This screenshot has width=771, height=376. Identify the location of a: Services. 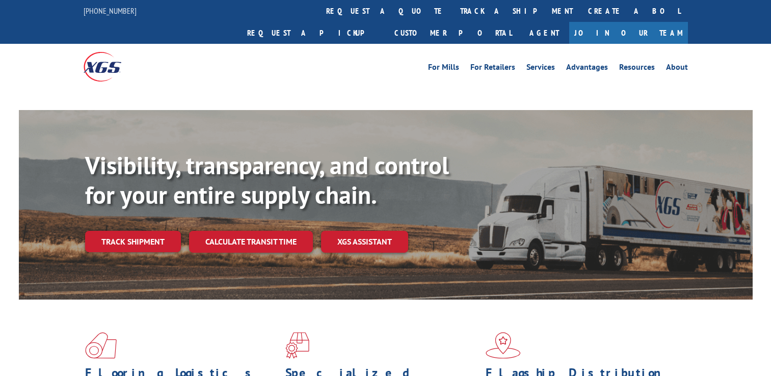
(540, 69).